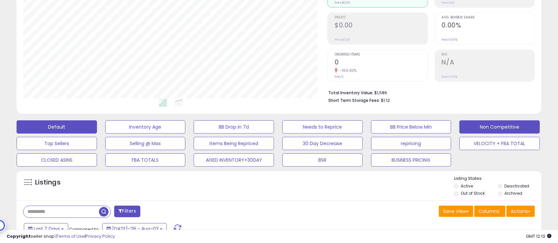 Image resolution: width=558 pixels, height=243 pixels. Describe the element at coordinates (467, 186) in the screenshot. I see `label: Active` at that location.